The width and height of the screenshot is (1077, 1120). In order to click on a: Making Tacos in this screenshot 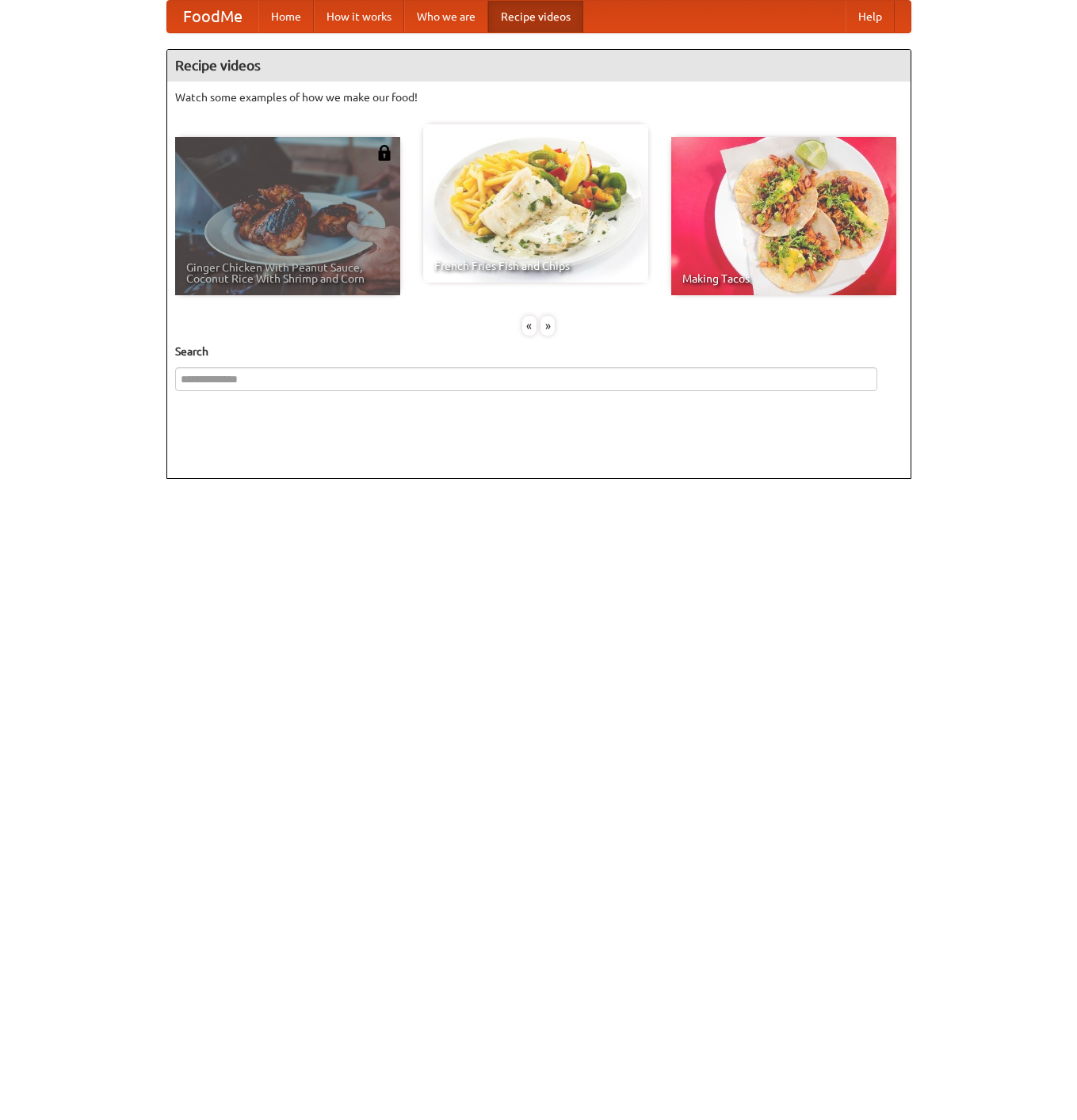, I will do `click(784, 216)`.